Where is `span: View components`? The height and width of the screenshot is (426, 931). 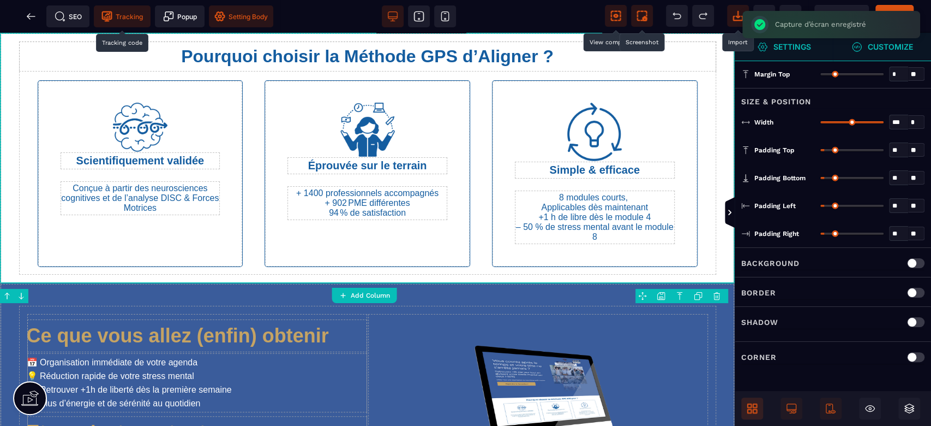 span: View components is located at coordinates (616, 16).